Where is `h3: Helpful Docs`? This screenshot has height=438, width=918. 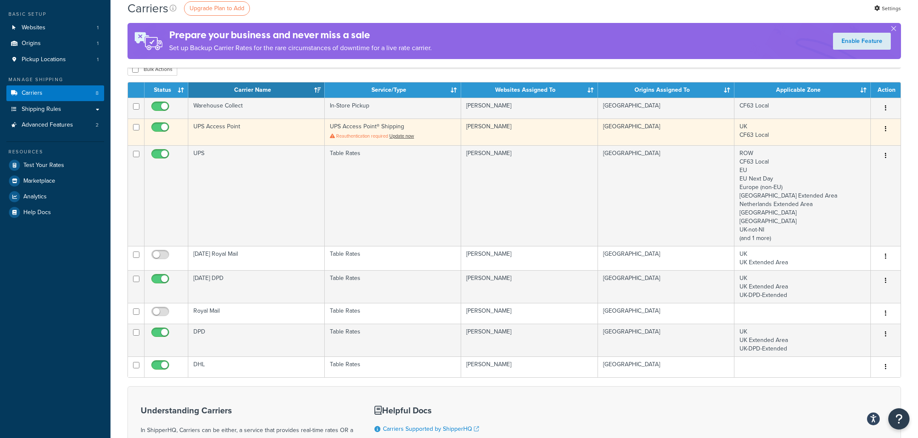 h3: Helpful Docs is located at coordinates (430, 411).